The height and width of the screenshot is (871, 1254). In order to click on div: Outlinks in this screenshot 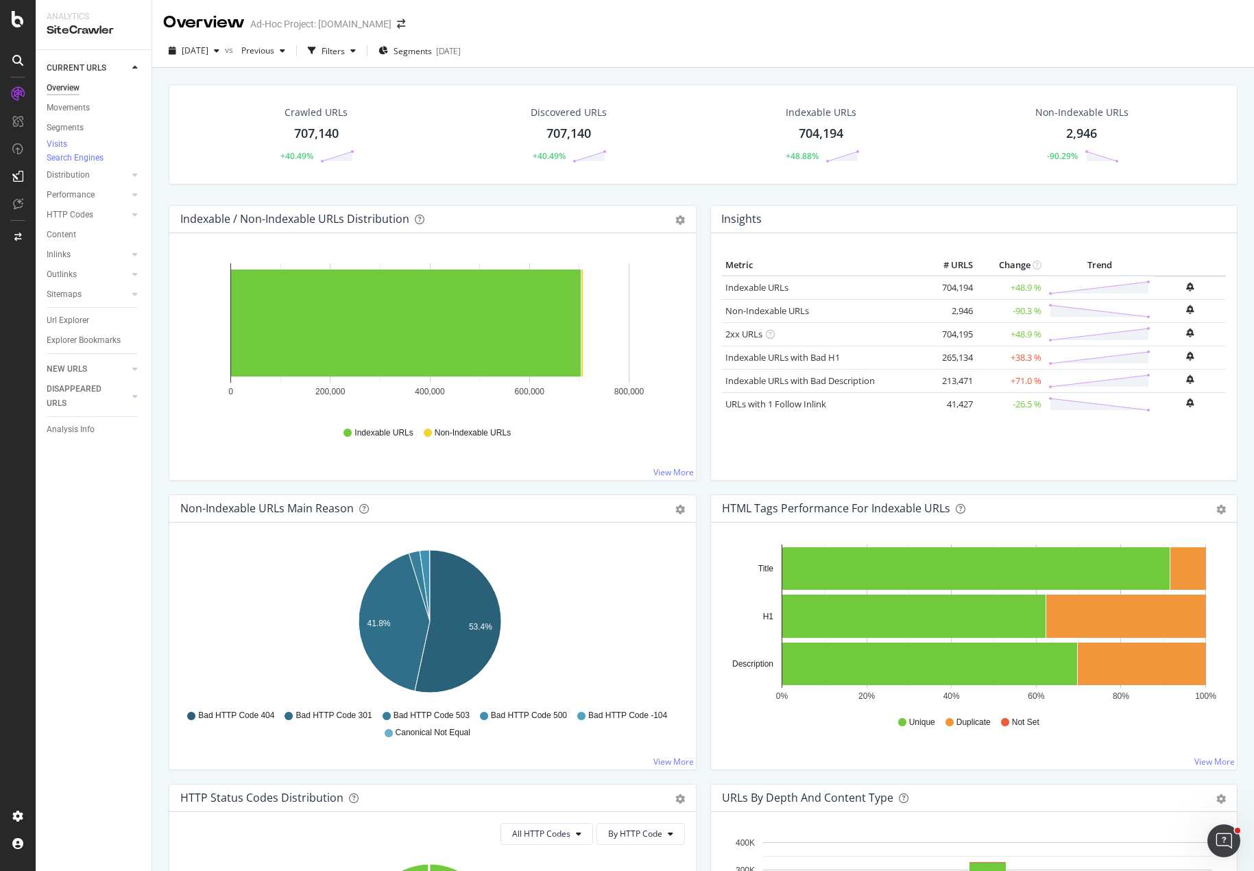, I will do `click(62, 274)`.